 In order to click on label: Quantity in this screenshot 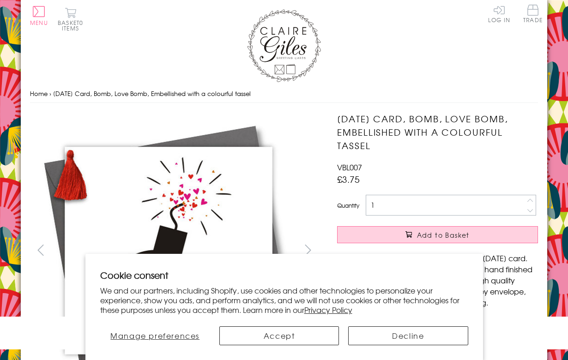, I will do `click(348, 205)`.